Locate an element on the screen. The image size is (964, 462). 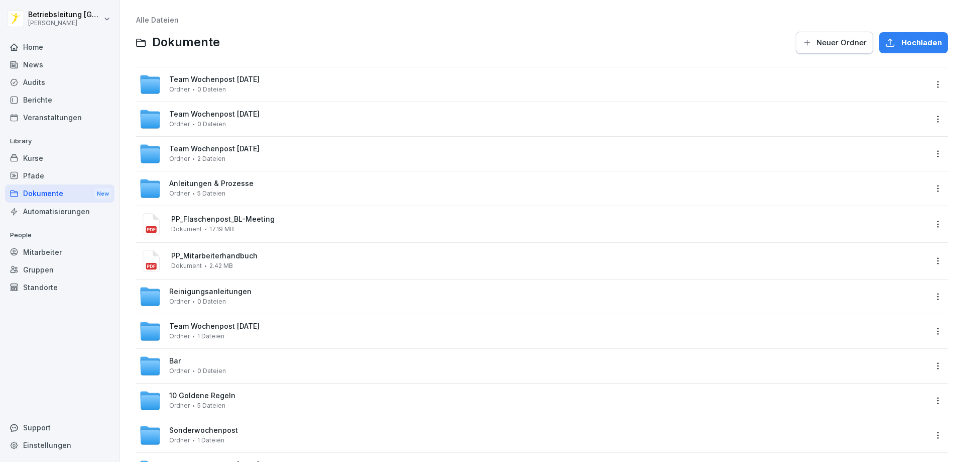
a: Alle Dateien is located at coordinates (157, 20).